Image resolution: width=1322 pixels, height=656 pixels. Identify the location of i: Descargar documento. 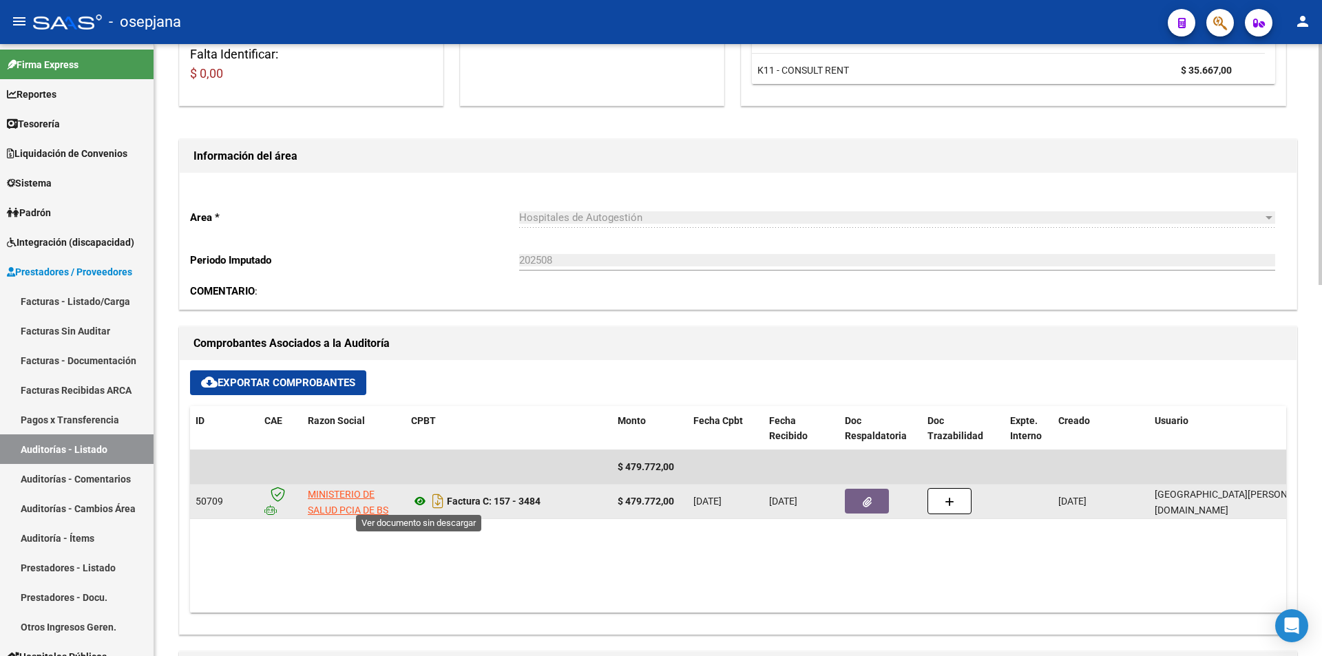
(438, 501).